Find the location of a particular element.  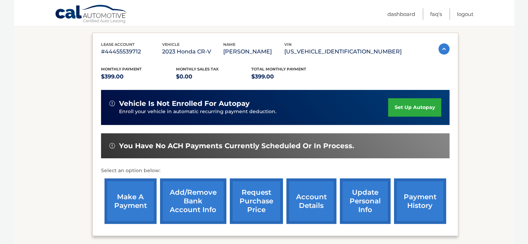

a: make a payment is located at coordinates (130, 201).